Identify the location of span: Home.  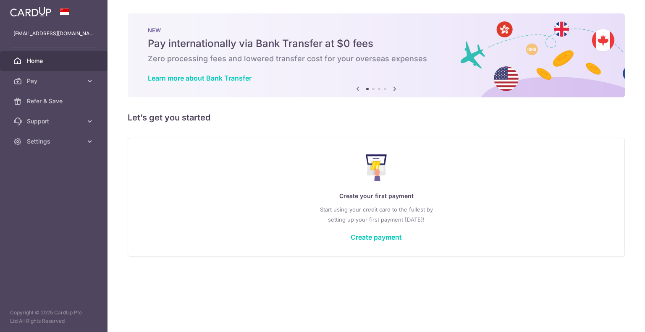
(55, 61).